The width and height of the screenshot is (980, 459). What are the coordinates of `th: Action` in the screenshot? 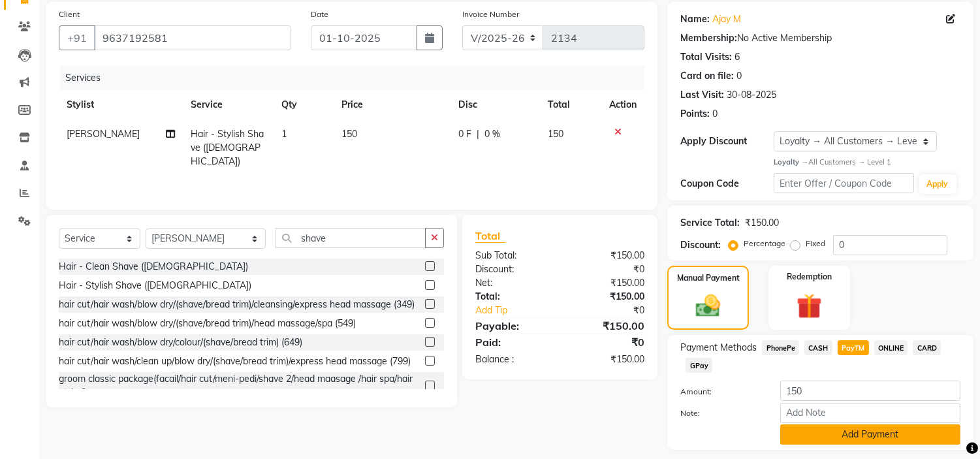 It's located at (623, 105).